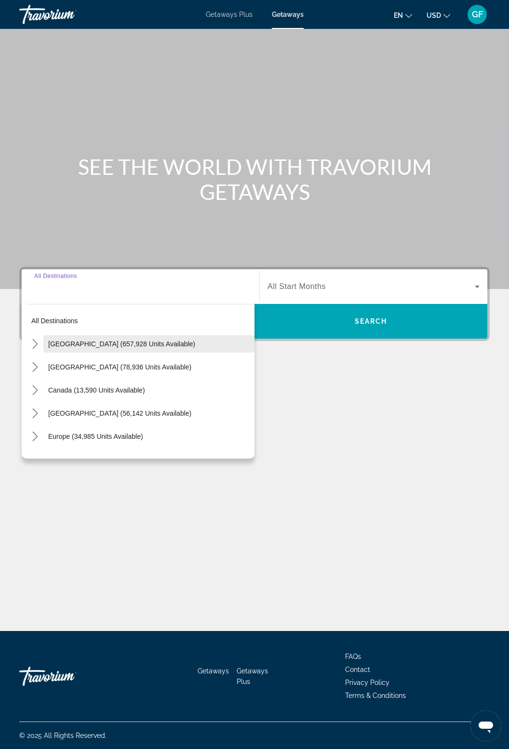 The height and width of the screenshot is (749, 509). I want to click on button: Toggle Europe (34,985 units available) submenu, so click(35, 437).